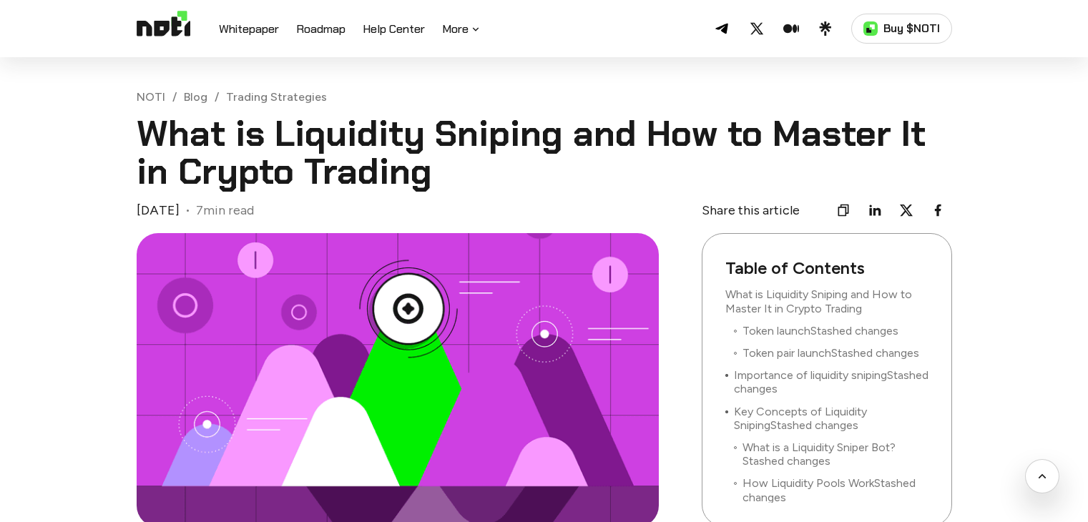 The image size is (1088, 522). What do you see at coordinates (835, 454) in the screenshot?
I see `a: What is a Liquidity Sniper Bot?Stashed changes` at bounding box center [835, 454].